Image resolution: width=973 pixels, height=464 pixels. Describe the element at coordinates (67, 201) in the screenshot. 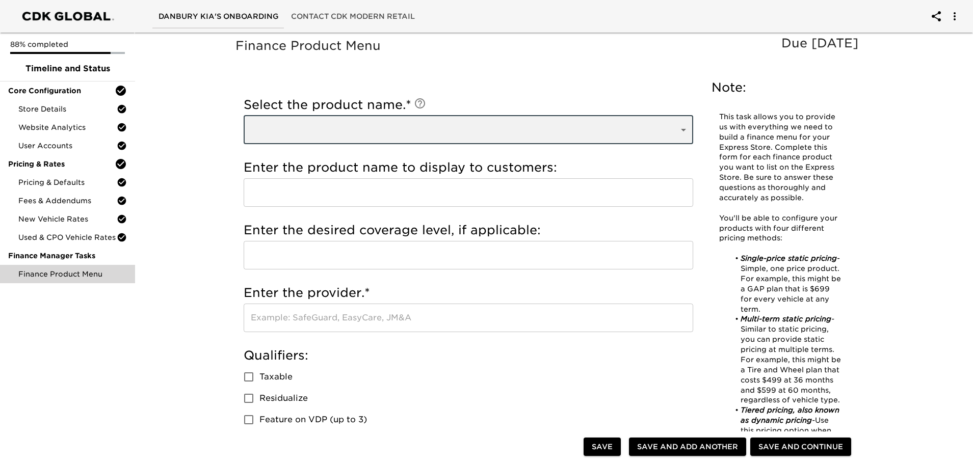

I see `span: Fees & Addendums` at that location.